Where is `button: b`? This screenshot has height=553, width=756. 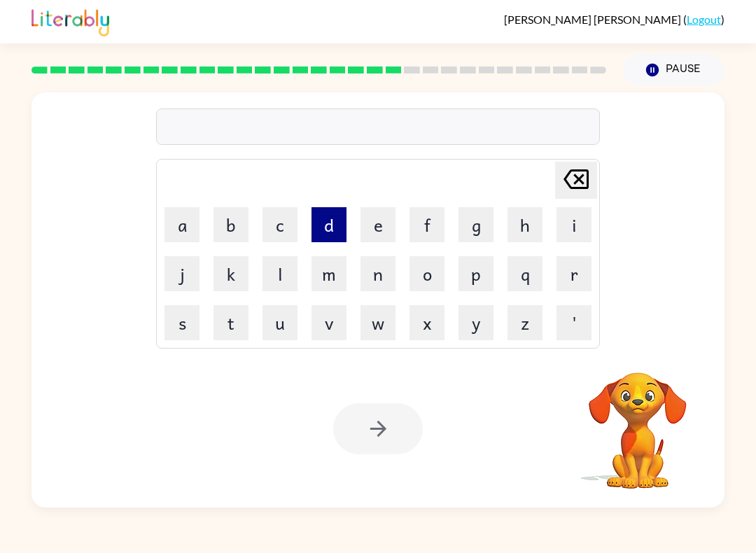
button: b is located at coordinates (231, 225).